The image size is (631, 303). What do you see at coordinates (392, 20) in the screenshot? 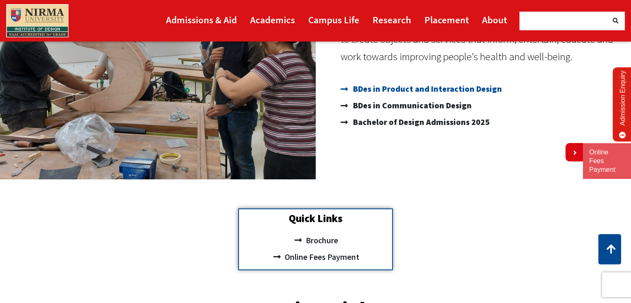
I see `a: Research` at bounding box center [392, 20].